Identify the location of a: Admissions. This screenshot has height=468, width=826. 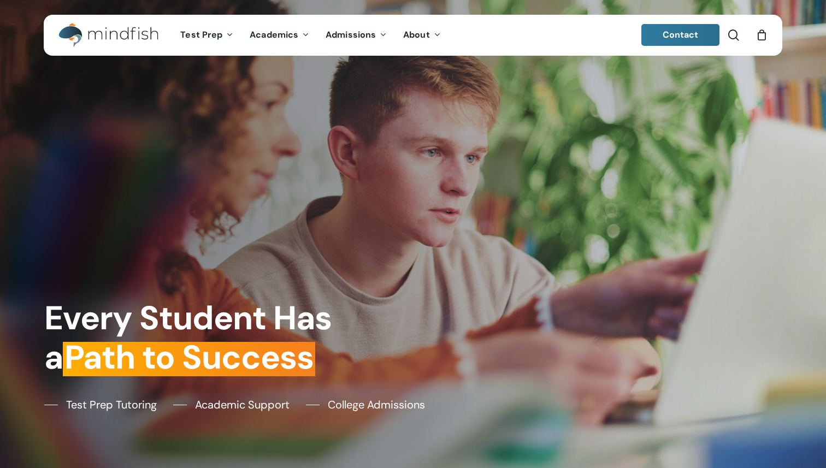
(356, 35).